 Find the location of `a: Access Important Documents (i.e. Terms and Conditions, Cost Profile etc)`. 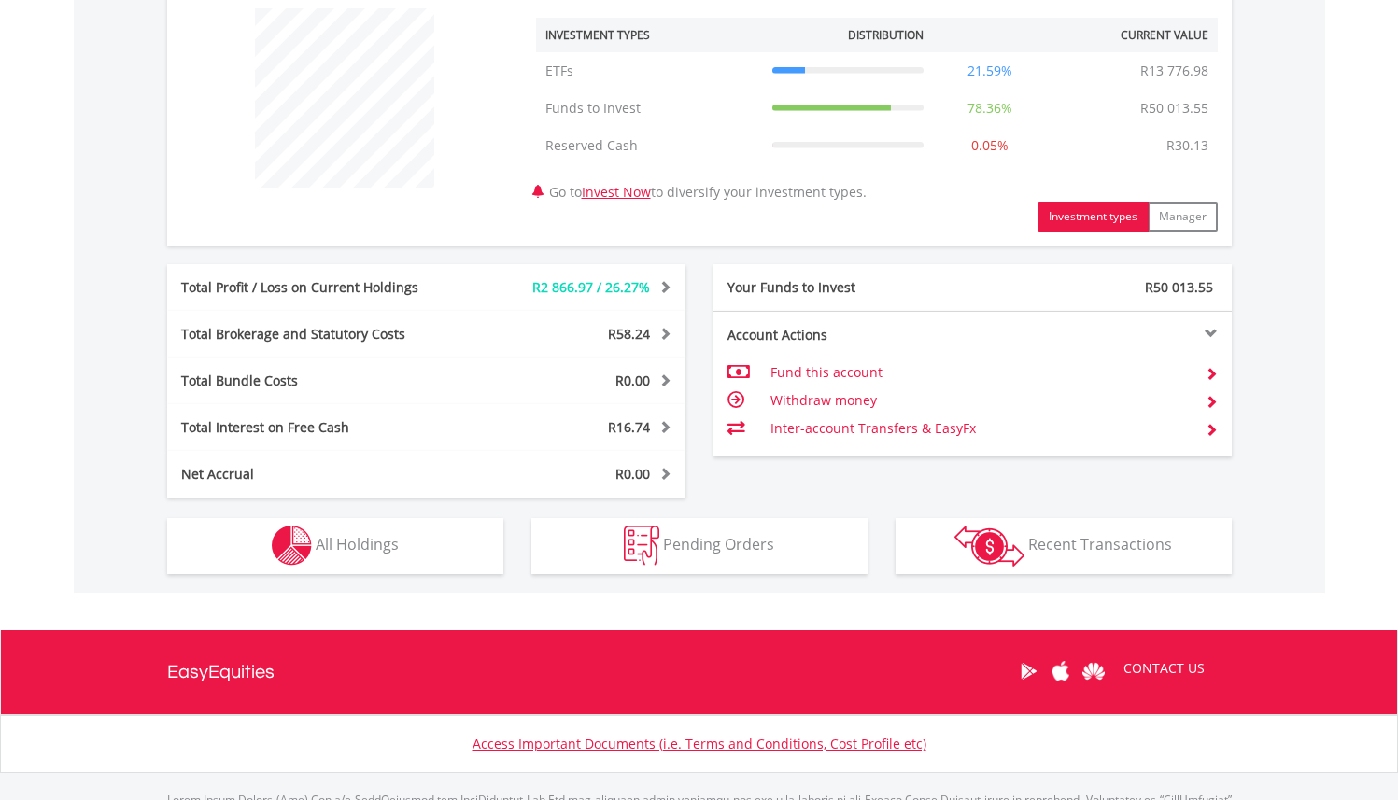

a: Access Important Documents (i.e. Terms and Conditions, Cost Profile etc) is located at coordinates (699, 743).